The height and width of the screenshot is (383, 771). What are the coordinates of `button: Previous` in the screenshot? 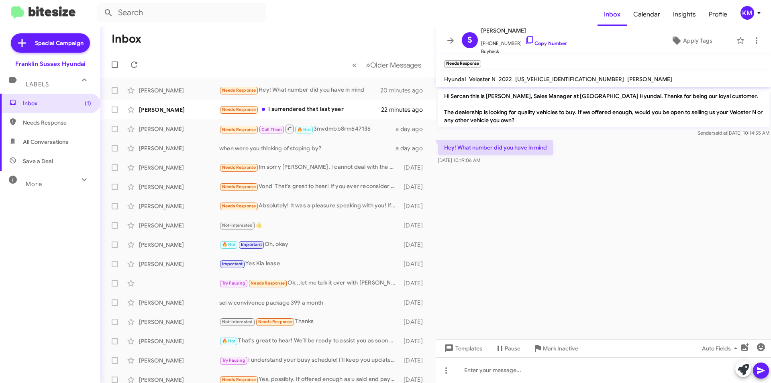 It's located at (354, 65).